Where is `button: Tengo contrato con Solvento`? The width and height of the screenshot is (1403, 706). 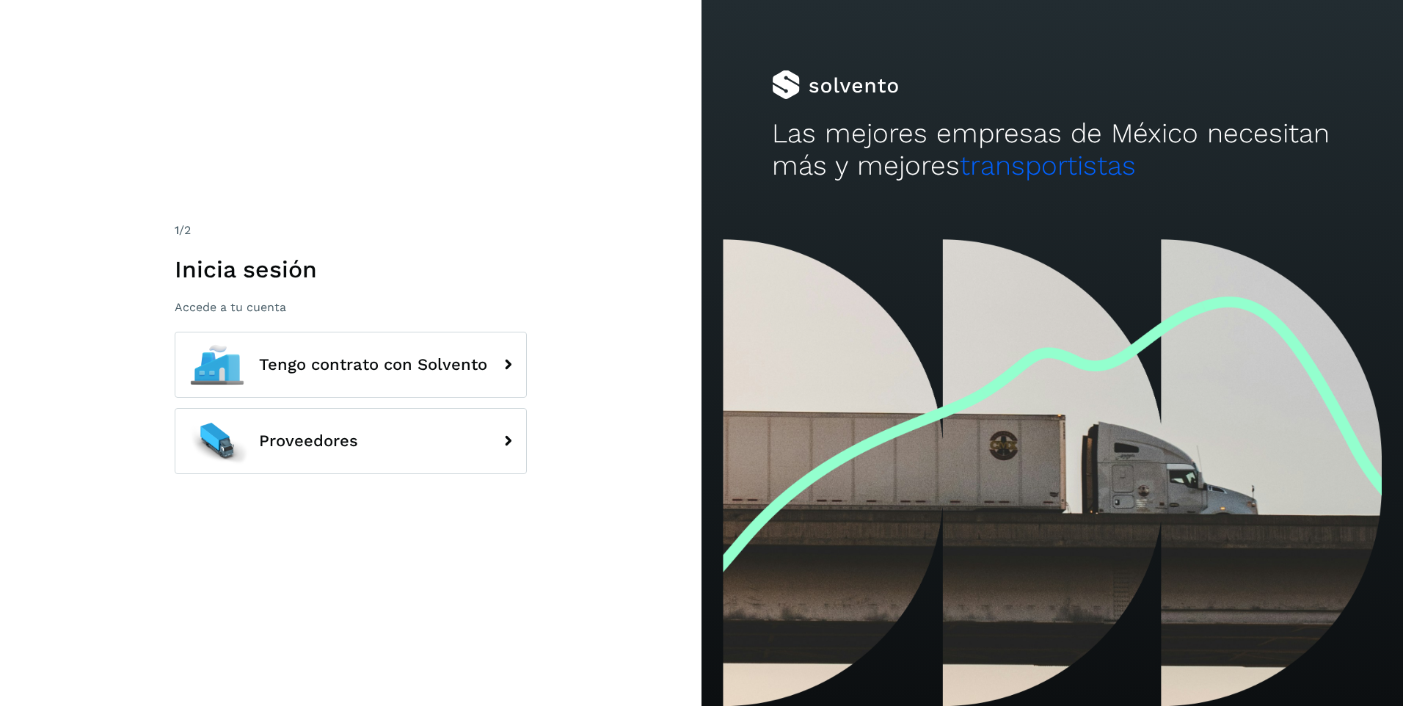
button: Tengo contrato con Solvento is located at coordinates (351, 365).